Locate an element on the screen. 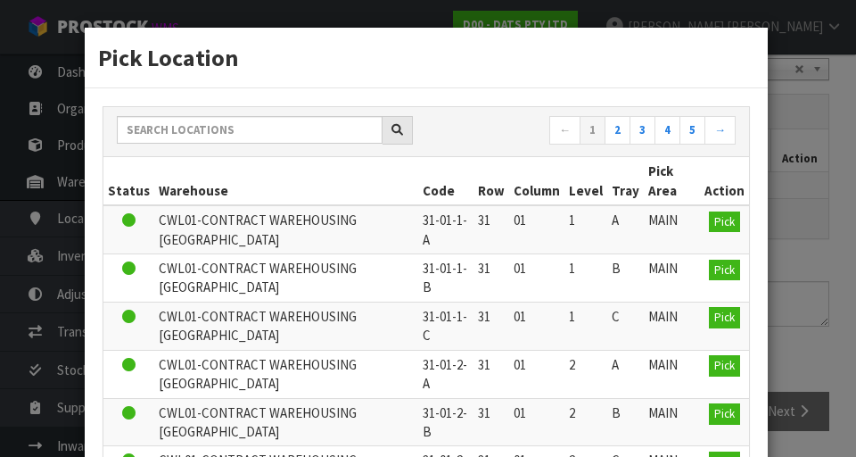 Image resolution: width=856 pixels, height=457 pixels. td: C is located at coordinates (625, 325).